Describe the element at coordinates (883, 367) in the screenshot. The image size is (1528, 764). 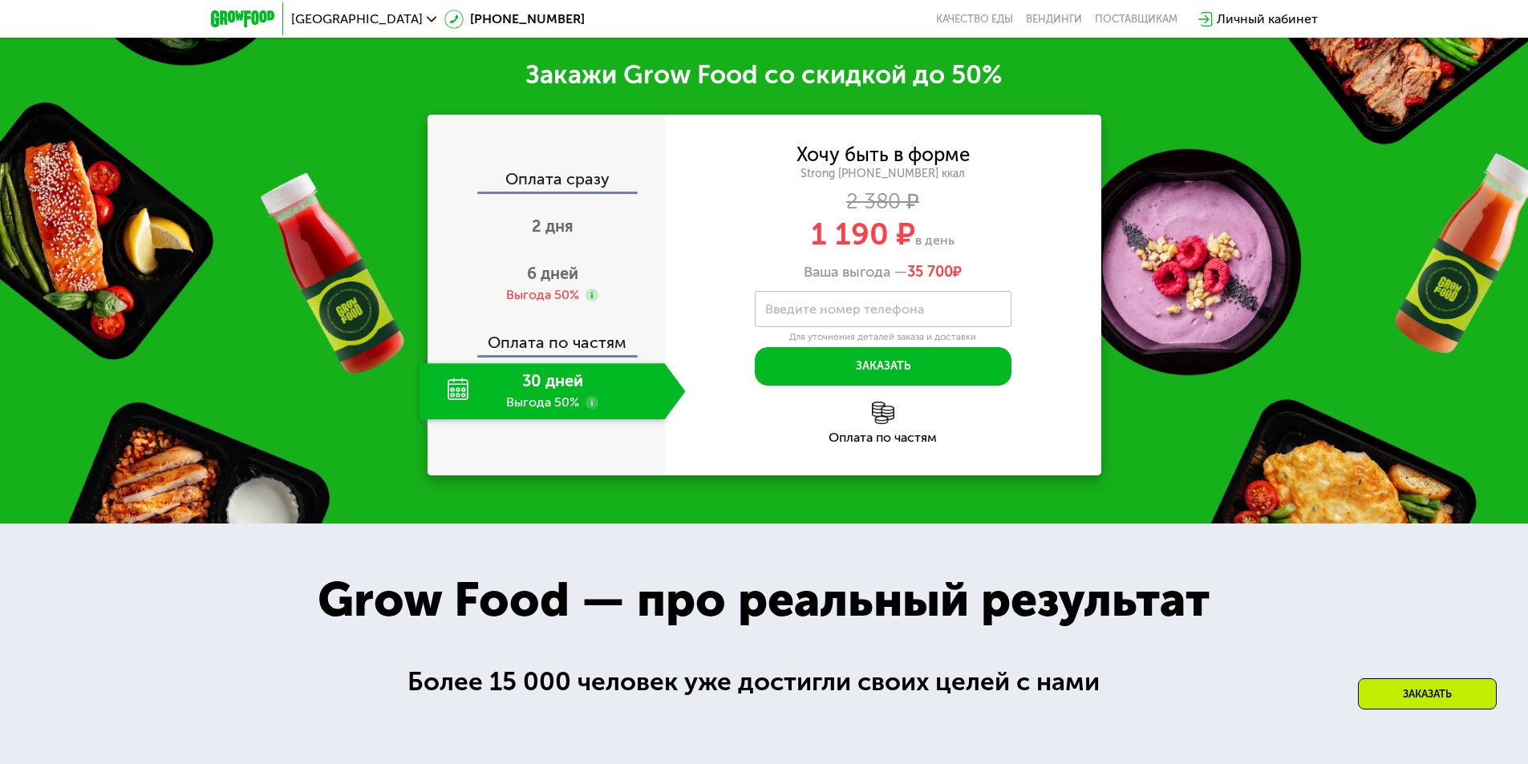
I see `button: Заказать` at that location.